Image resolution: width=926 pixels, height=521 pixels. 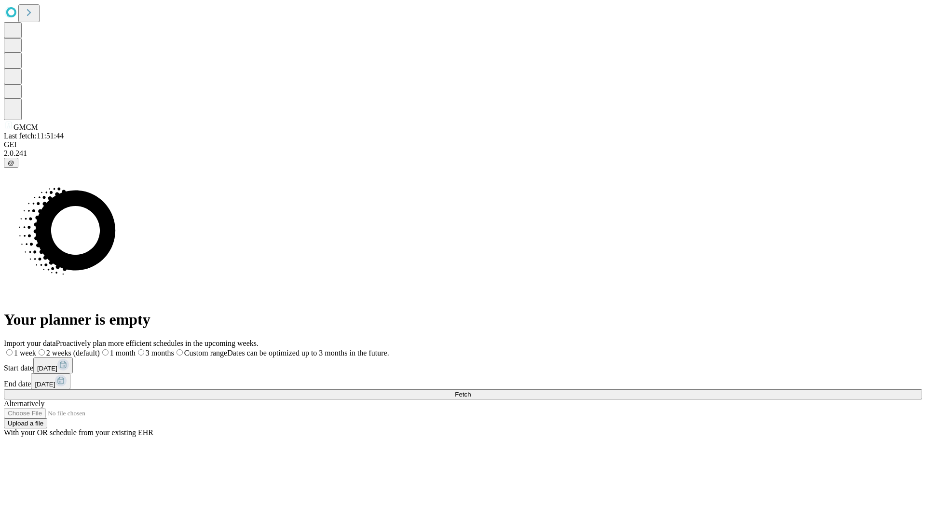 What do you see at coordinates (463, 319) in the screenshot?
I see `h1: Your planner is empty` at bounding box center [463, 319].